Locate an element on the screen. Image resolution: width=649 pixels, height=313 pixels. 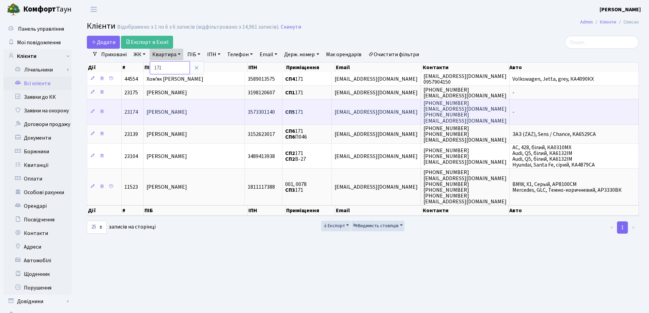
button: Експорт is located at coordinates (336, 226).